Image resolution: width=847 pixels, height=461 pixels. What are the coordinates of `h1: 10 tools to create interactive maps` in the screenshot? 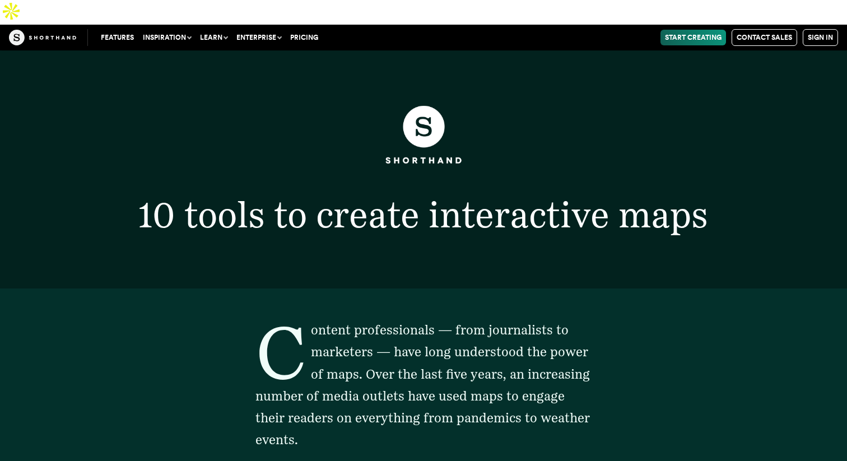 It's located at (423, 215).